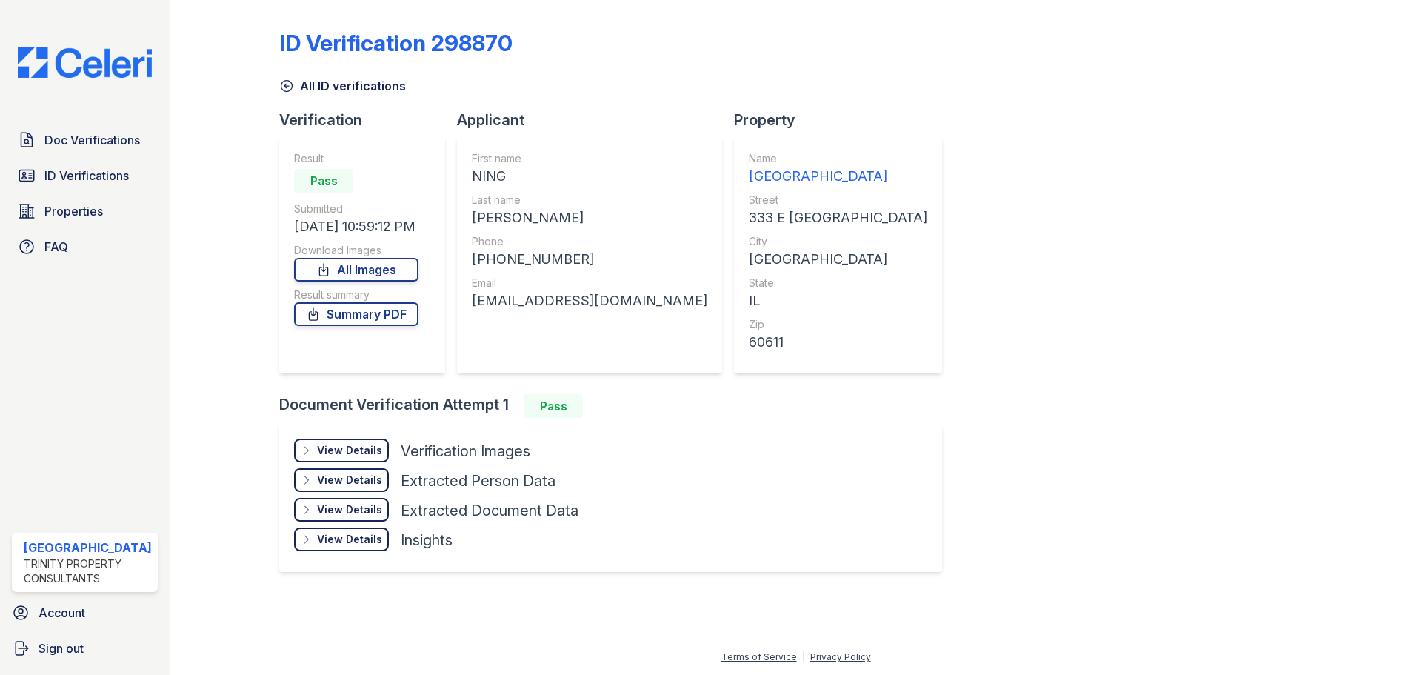  What do you see at coordinates (73, 211) in the screenshot?
I see `span: Properties` at bounding box center [73, 211].